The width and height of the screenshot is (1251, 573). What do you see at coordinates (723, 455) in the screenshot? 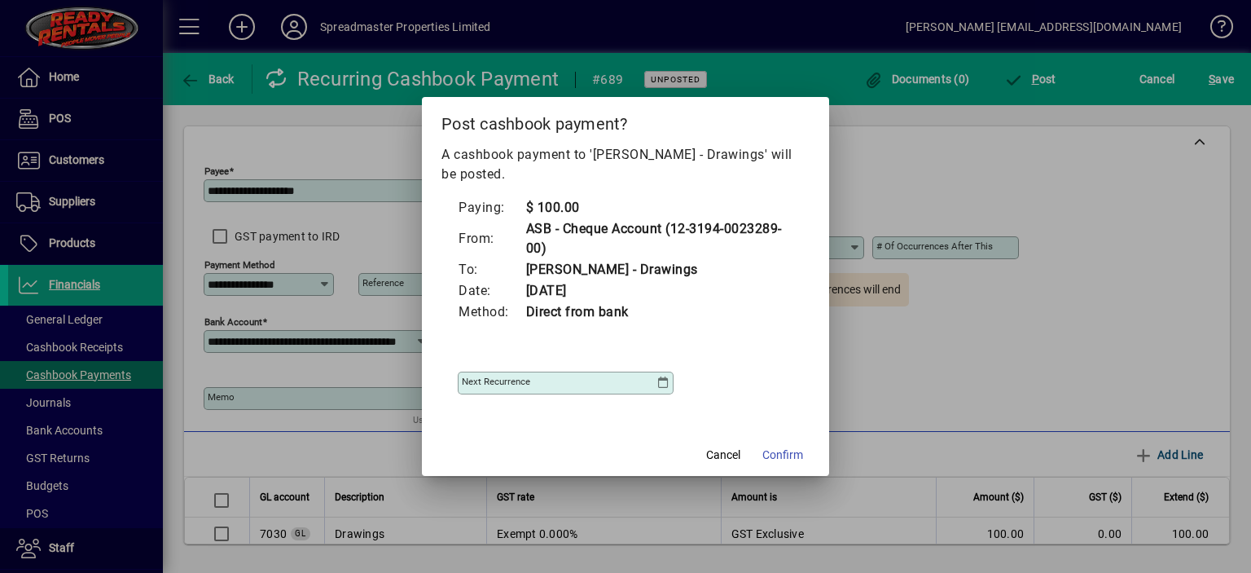
I see `span: Cancel` at bounding box center [723, 455].